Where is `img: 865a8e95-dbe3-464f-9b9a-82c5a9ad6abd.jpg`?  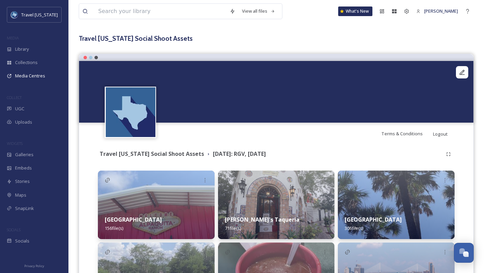
img: 865a8e95-dbe3-464f-9b9a-82c5a9ad6abd.jpg is located at coordinates (276, 205).